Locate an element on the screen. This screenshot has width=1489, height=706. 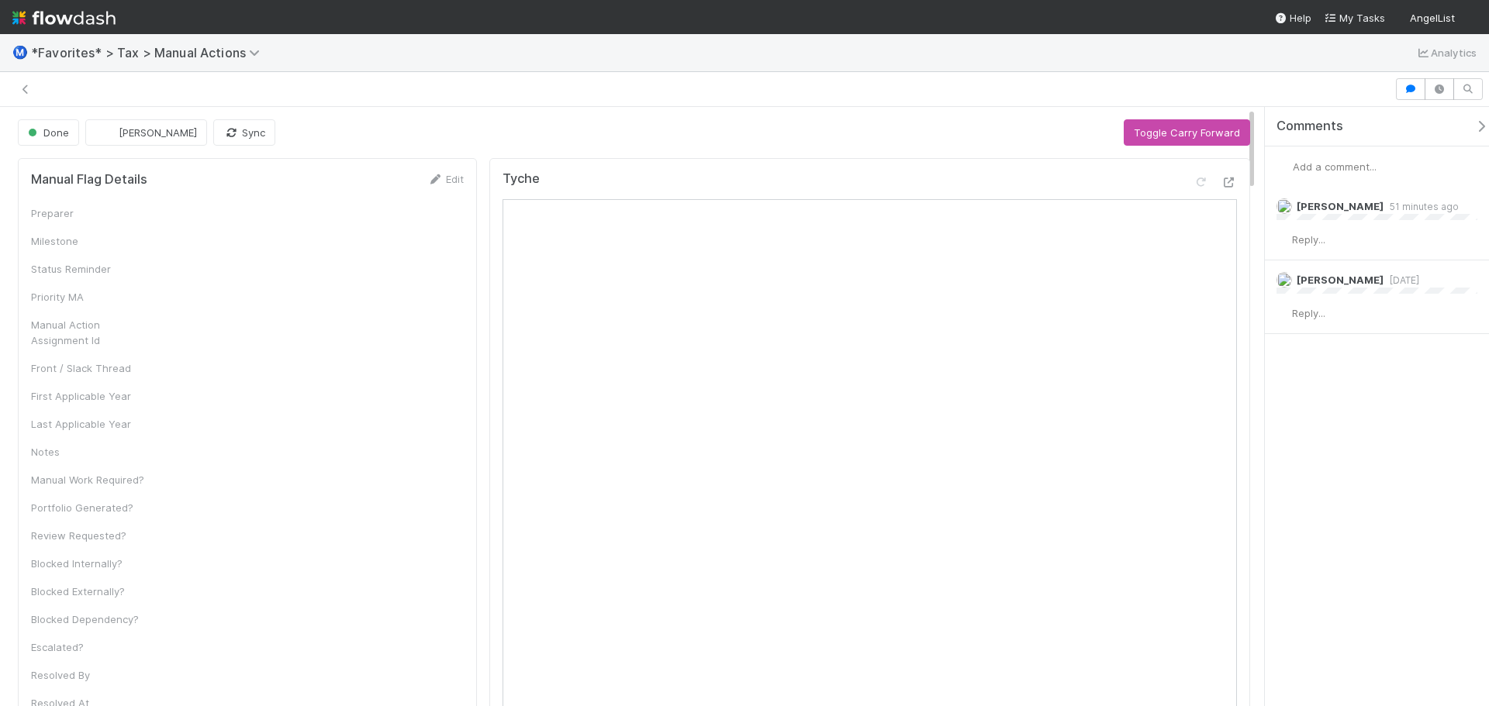
a: Analytics is located at coordinates (1445, 53).